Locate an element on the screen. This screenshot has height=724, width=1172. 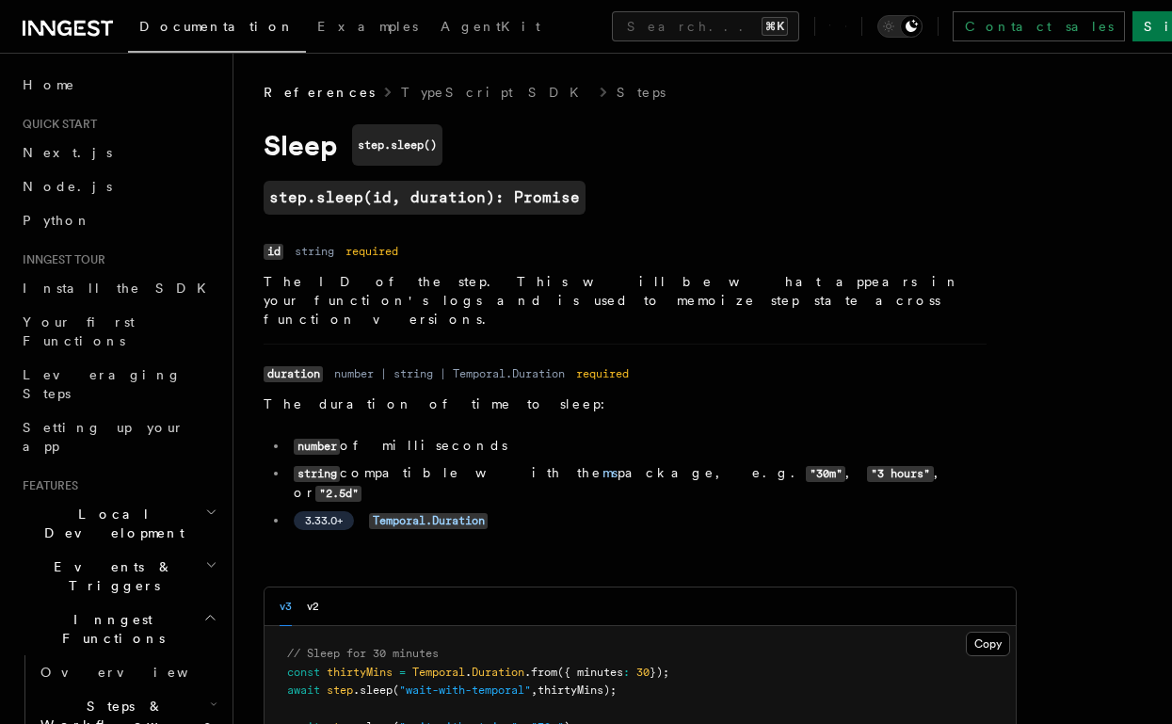
span: References is located at coordinates (319, 92).